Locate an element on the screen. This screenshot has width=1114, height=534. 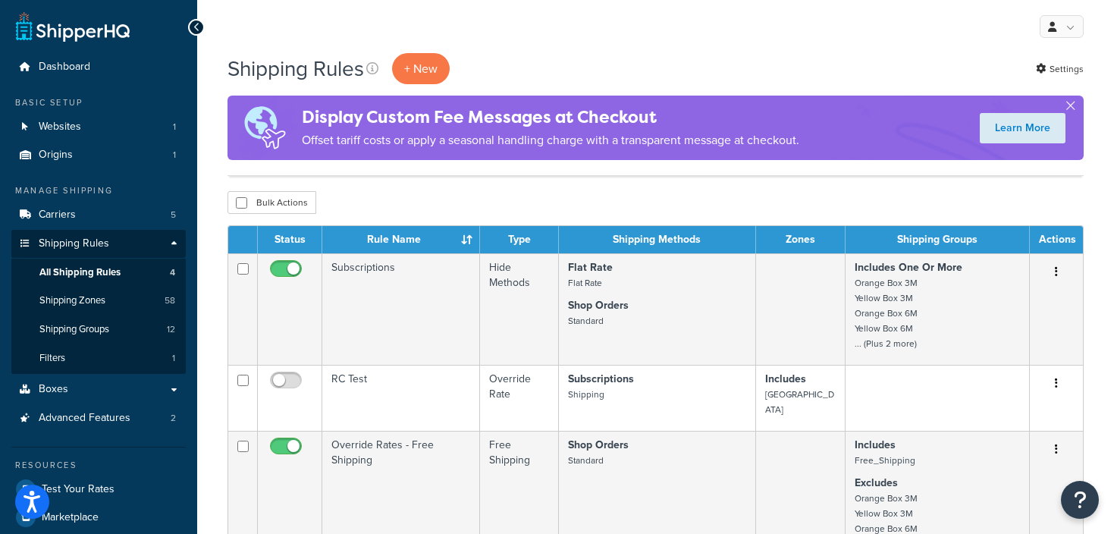
img: duties-banner-06bc72dcb5fe05cb3f9472aba00be2ae8eb53ab6f0d8bb03d382ba314ac3c341.png is located at coordinates (265, 127).